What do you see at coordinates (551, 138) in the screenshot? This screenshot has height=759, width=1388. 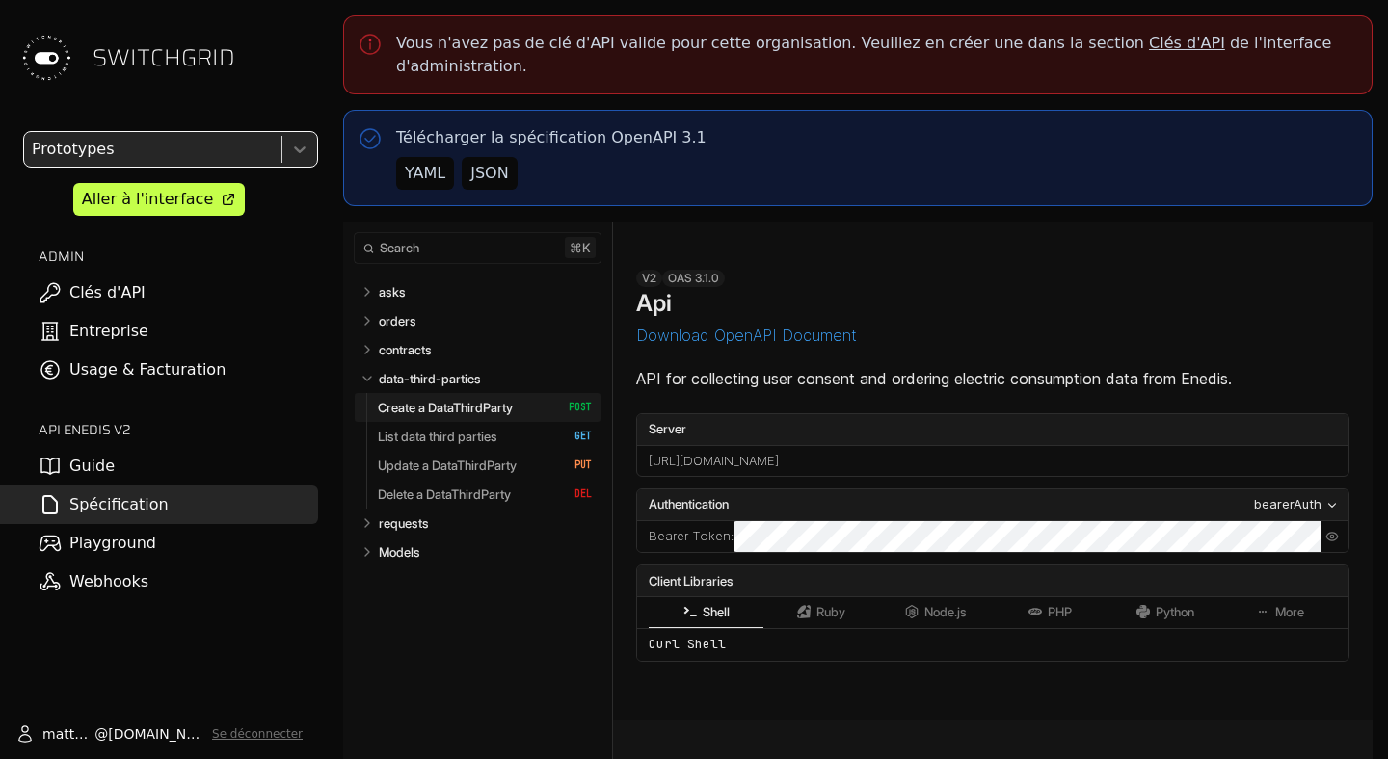 I see `p: Télécharger la spécification OpenAPI 3.1` at bounding box center [551, 138].